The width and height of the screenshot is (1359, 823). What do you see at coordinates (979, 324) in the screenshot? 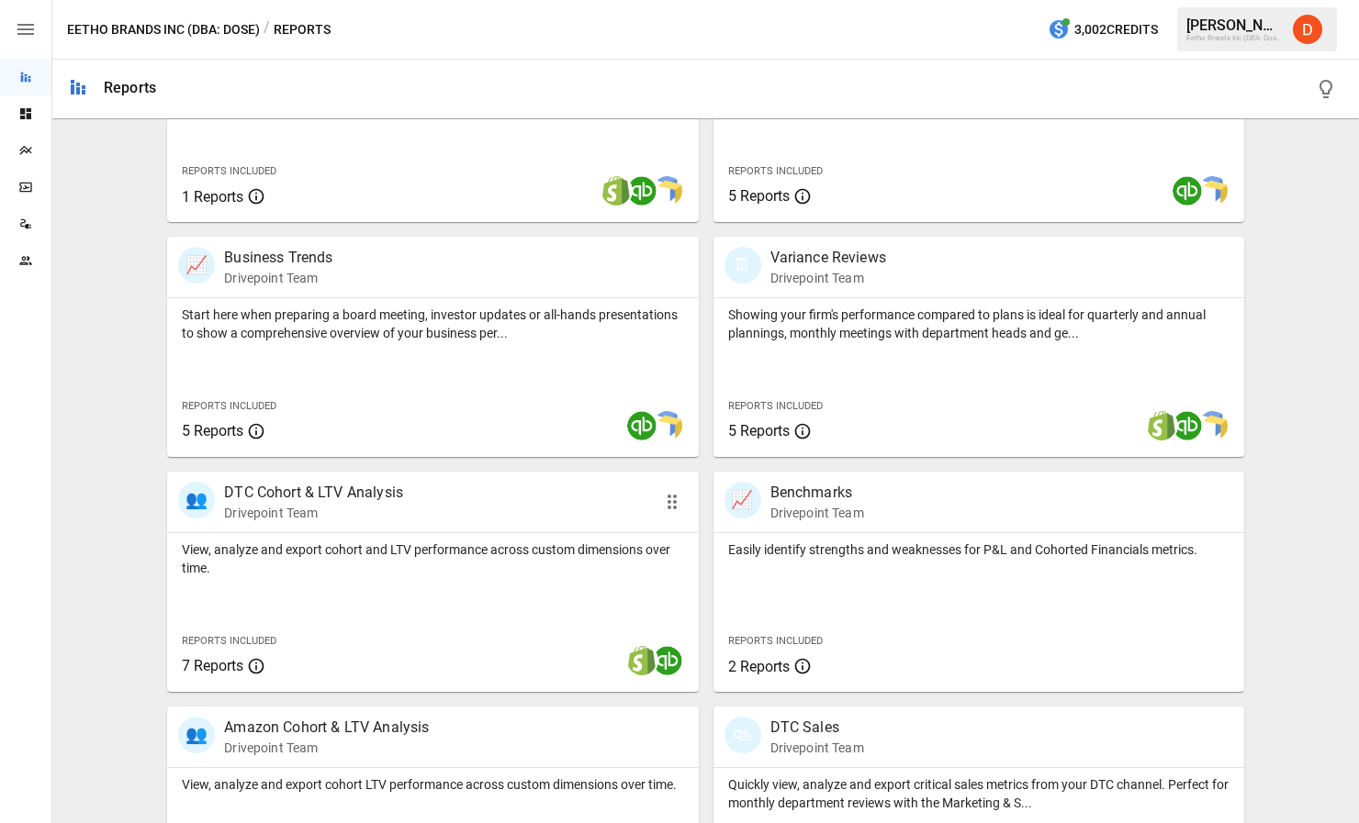
I see `p: Showing your firm's performance compared to plans is ideal for quarterly and annual plannings, mo...` at bounding box center [979, 324].